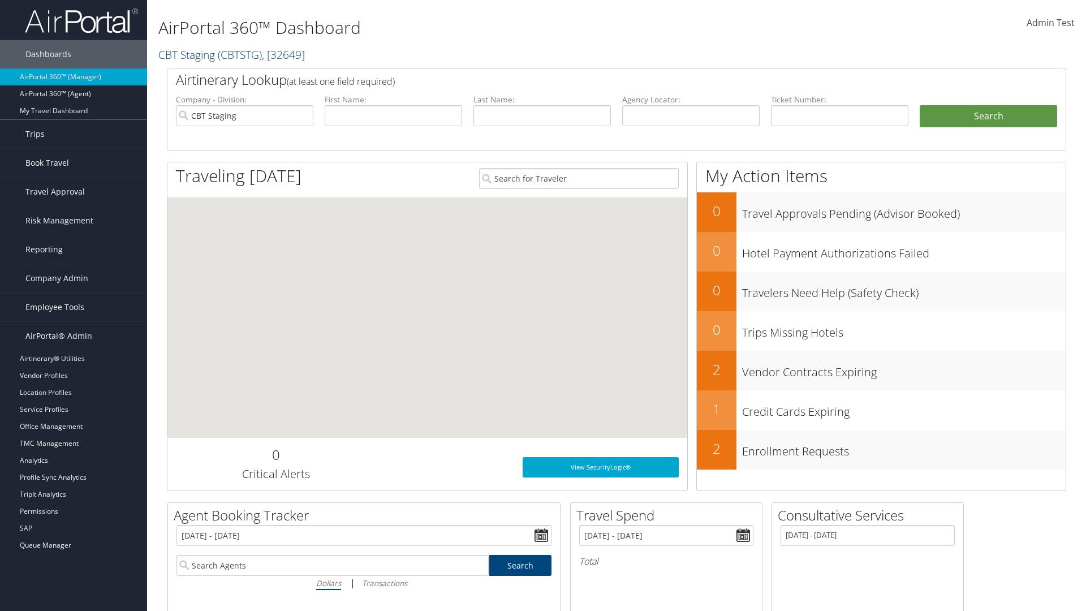 The height and width of the screenshot is (611, 1086). What do you see at coordinates (904, 211) in the screenshot?
I see `h3: Travel Approvals Pending (Advisor Booked)` at bounding box center [904, 211].